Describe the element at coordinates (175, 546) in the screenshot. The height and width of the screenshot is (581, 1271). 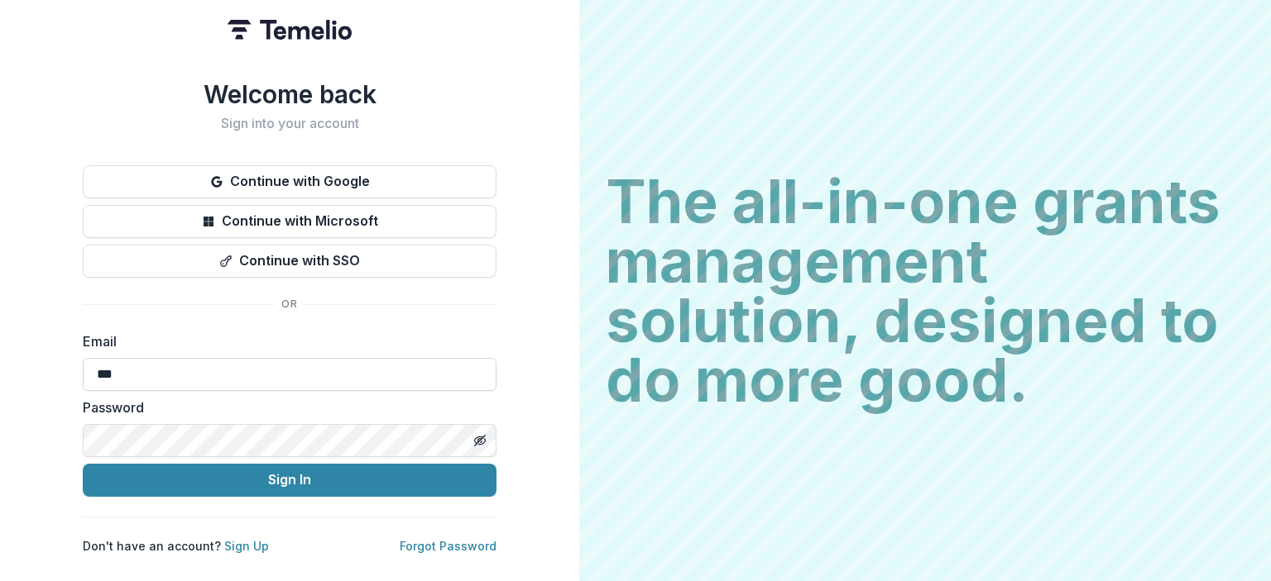
I see `p: Don't have an account?` at that location.